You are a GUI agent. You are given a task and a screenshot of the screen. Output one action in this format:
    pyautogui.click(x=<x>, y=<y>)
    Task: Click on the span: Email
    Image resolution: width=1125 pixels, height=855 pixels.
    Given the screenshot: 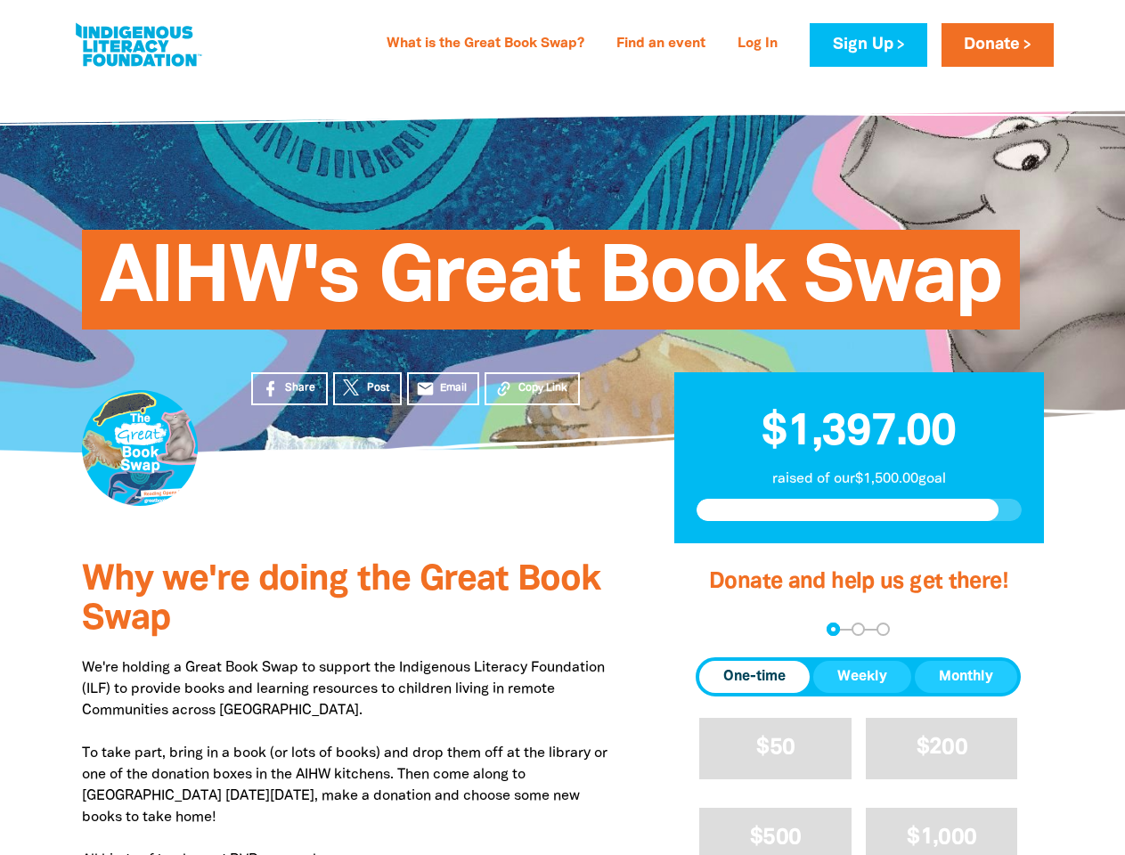 What is the action you would take?
    pyautogui.click(x=453, y=388)
    